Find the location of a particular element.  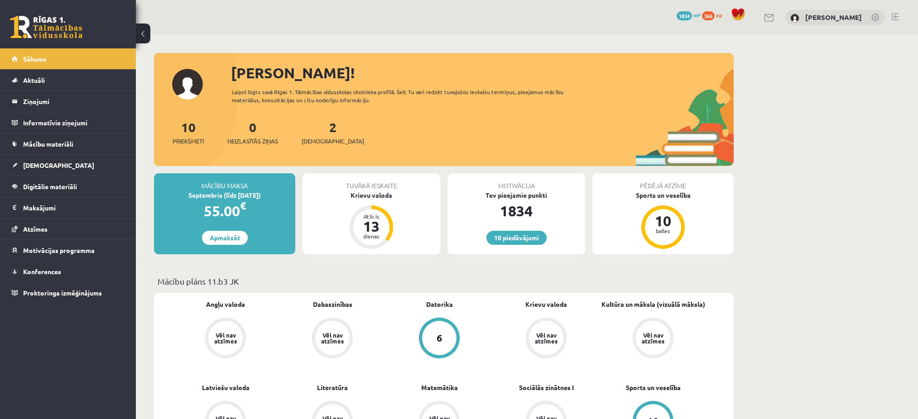

span: 366 is located at coordinates (708, 16).